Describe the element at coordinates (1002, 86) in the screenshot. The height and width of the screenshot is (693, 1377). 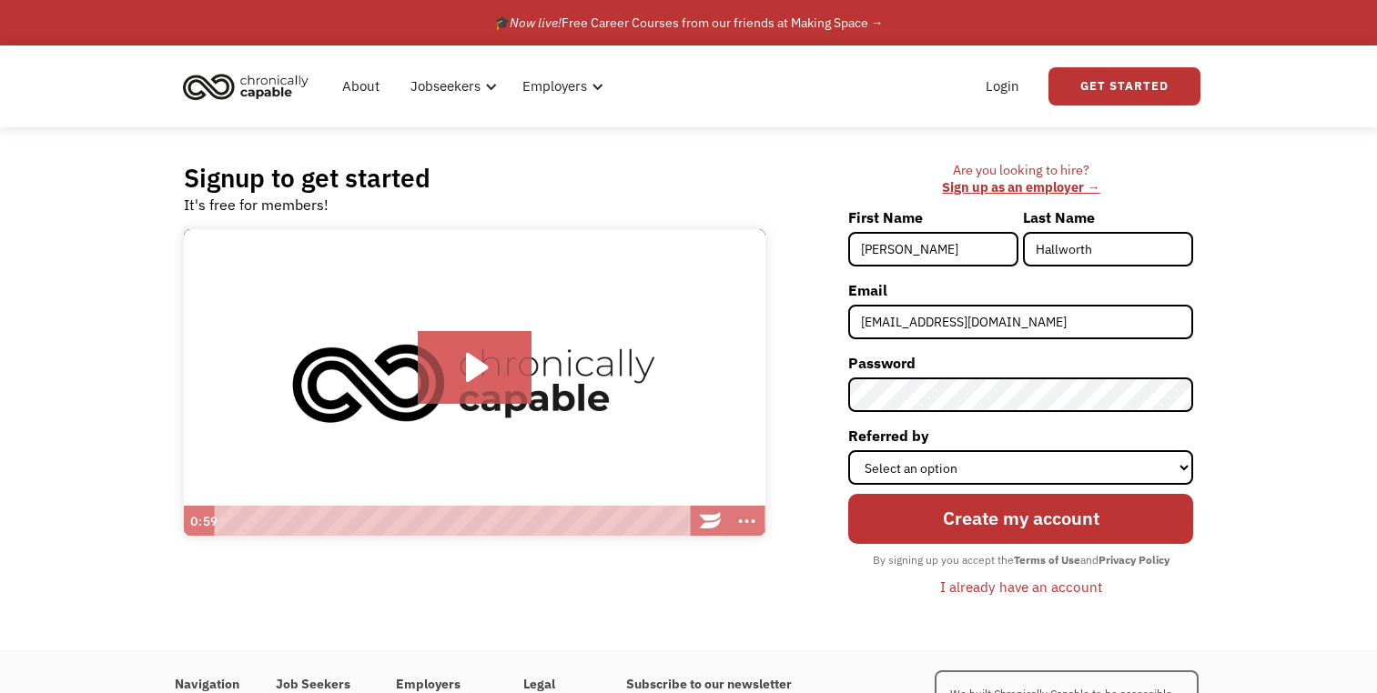
I see `a: Login` at that location.